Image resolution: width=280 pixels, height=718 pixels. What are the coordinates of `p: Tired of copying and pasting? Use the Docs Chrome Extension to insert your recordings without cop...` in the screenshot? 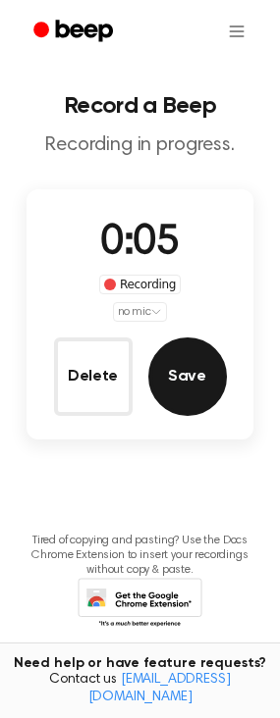 It's located at (139, 556).